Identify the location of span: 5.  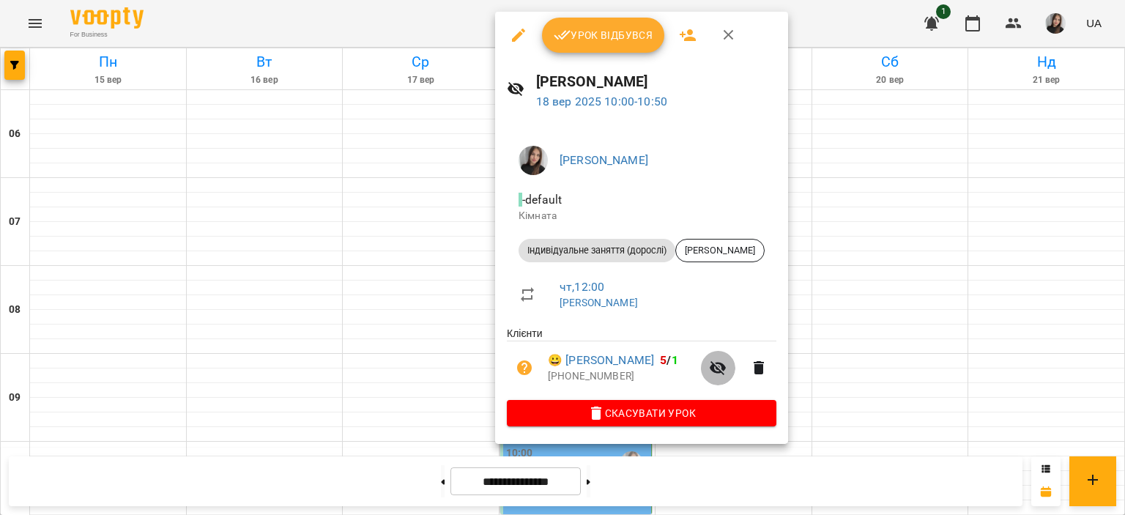
(663, 360).